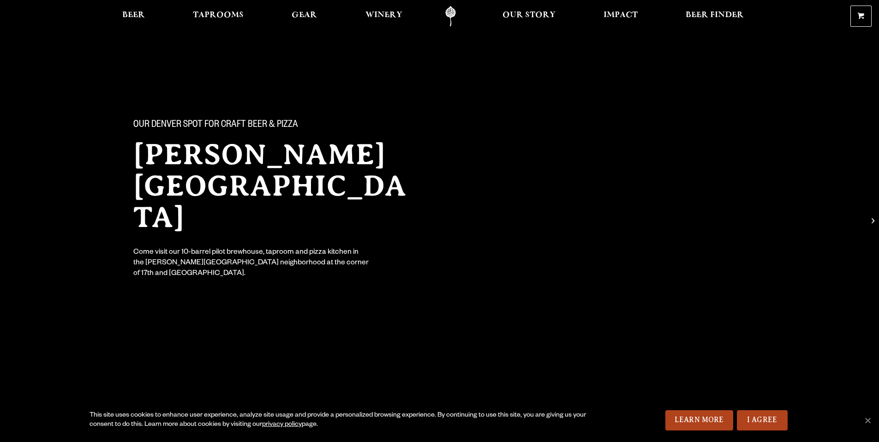 The height and width of the screenshot is (442, 879). Describe the element at coordinates (529, 15) in the screenshot. I see `span: Our Story` at that location.